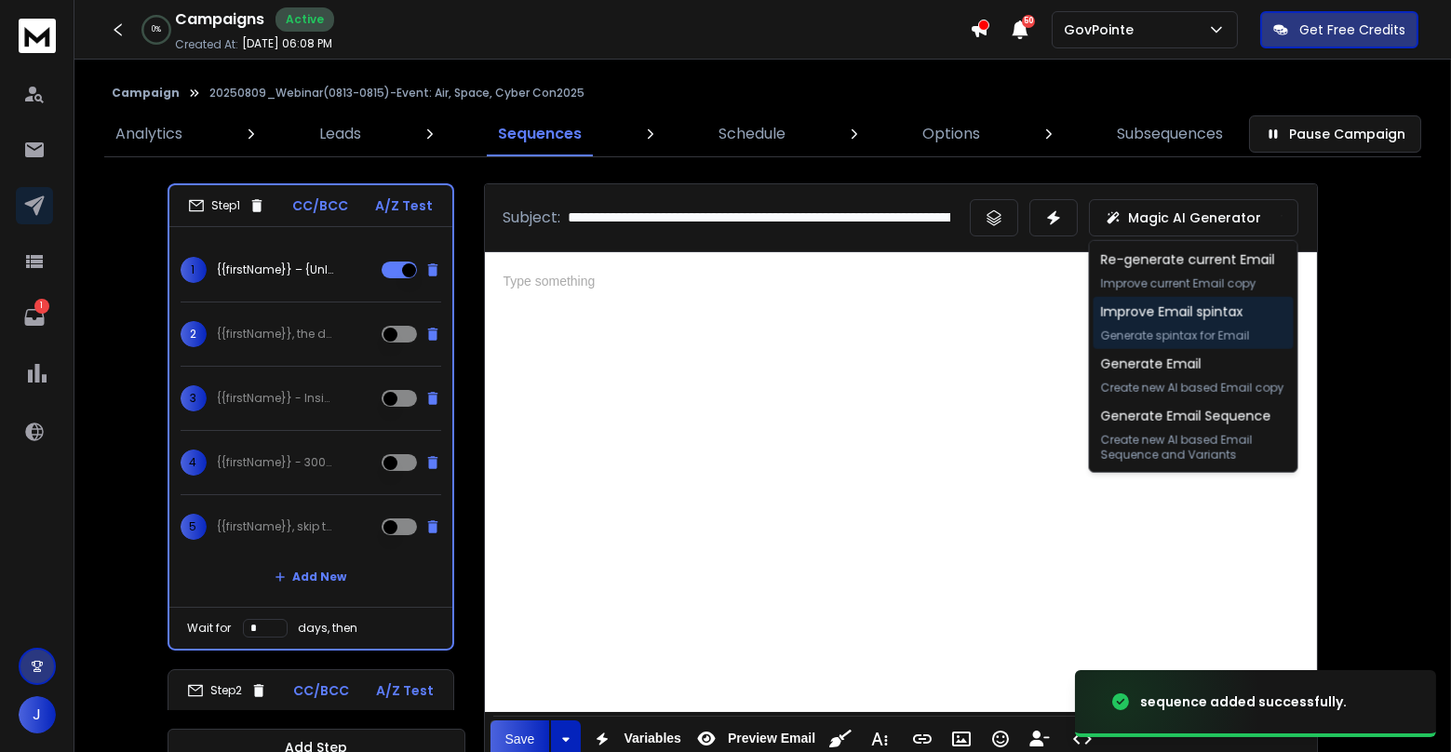 The height and width of the screenshot is (752, 1451). I want to click on p: 0 %, so click(156, 30).